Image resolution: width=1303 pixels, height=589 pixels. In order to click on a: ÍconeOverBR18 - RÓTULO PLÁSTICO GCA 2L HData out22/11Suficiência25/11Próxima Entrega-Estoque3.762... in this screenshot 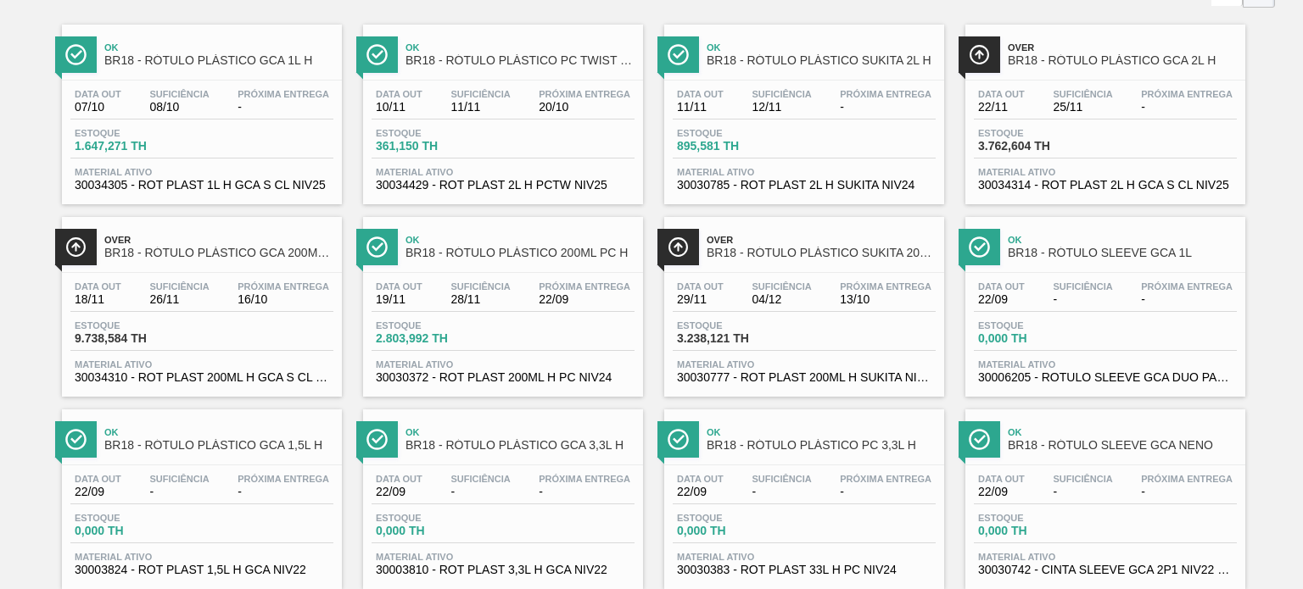, I will do `click(1102, 108)`.